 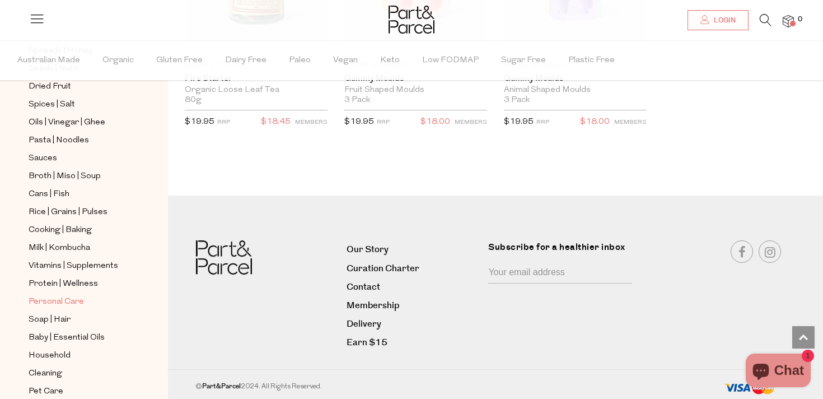 What do you see at coordinates (68, 212) in the screenshot?
I see `span: Rice | Grains | Pulses` at bounding box center [68, 212].